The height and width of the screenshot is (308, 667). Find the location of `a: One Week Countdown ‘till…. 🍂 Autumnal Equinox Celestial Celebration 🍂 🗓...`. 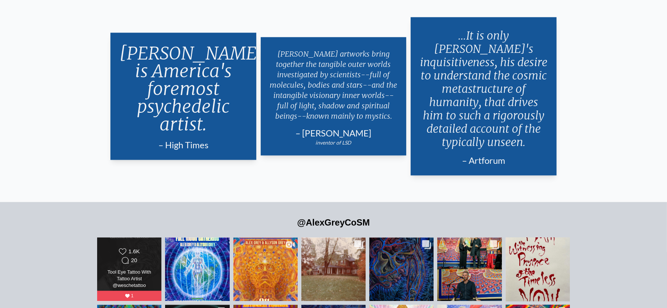

a: One Week Countdown ‘till…. 🍂 Autumnal Equinox Celestial Celebration 🍂 🗓... is located at coordinates (265, 269).